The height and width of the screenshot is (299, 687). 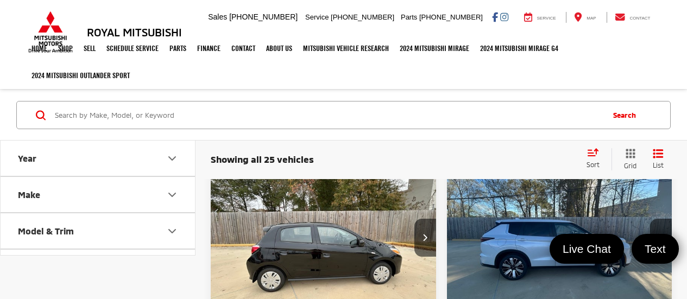 I want to click on a: About Us, so click(x=279, y=48).